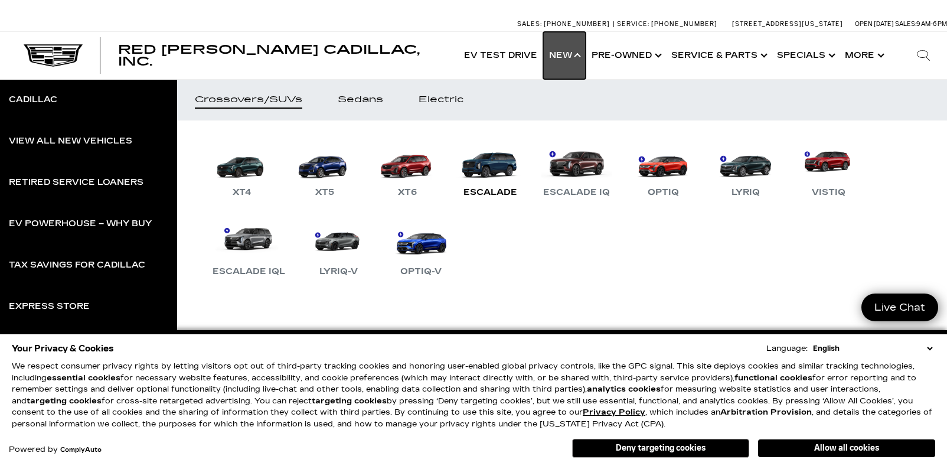  I want to click on a: XT5, so click(325, 169).